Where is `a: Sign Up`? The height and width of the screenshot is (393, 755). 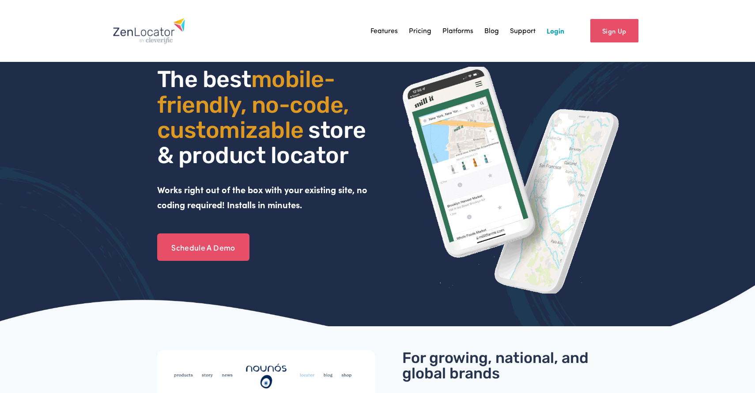
a: Sign Up is located at coordinates (615, 30).